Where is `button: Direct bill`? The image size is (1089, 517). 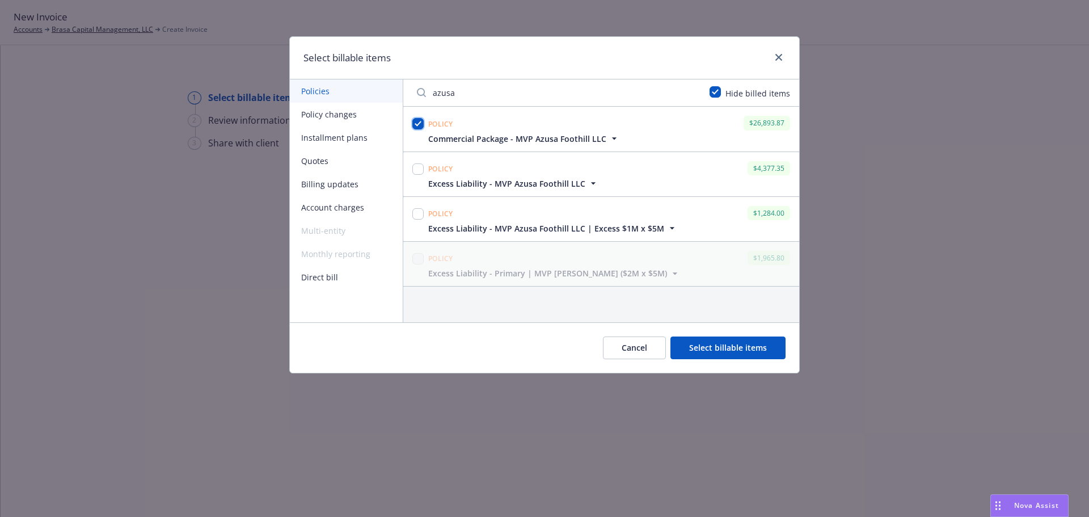
button: Direct bill is located at coordinates (346, 277).